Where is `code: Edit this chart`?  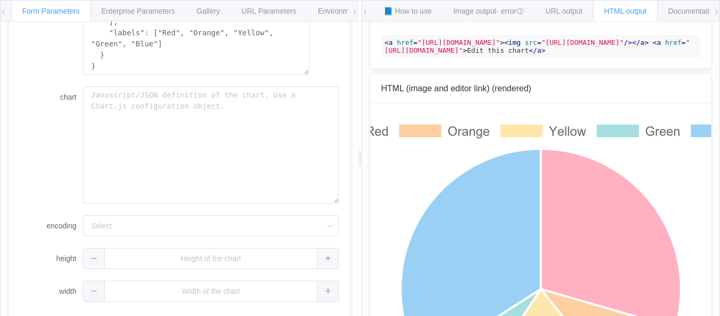
code: Edit this chart is located at coordinates (540, 46).